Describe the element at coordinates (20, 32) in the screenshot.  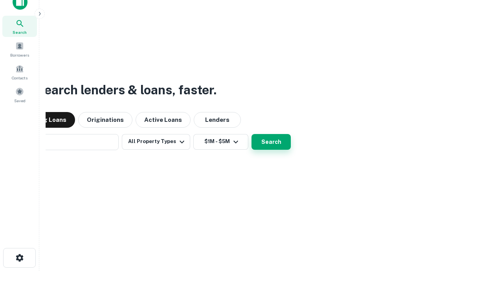
I see `span: Search` at that location.